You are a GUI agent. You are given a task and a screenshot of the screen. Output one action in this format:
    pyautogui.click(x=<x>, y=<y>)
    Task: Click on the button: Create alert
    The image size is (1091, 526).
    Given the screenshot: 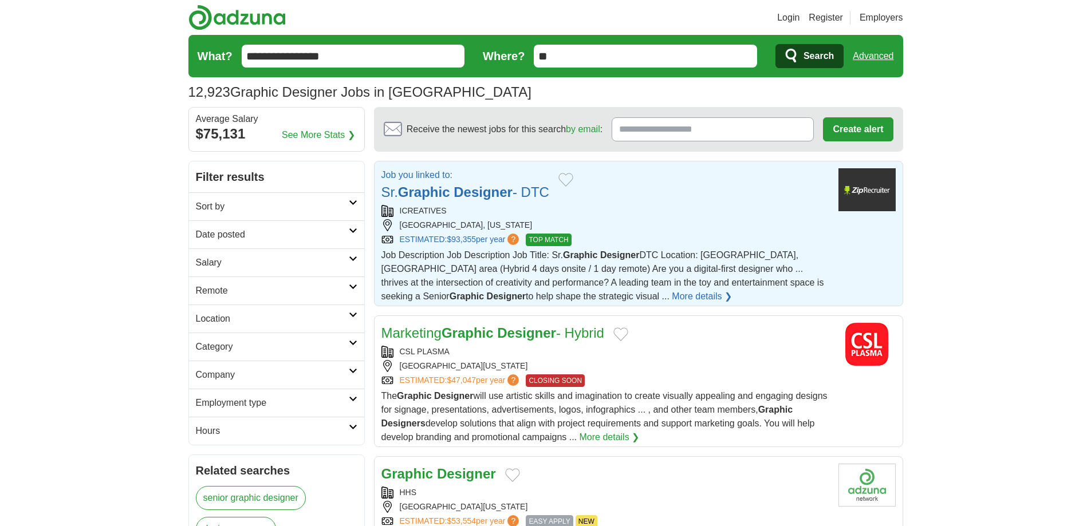 What is the action you would take?
    pyautogui.click(x=858, y=129)
    